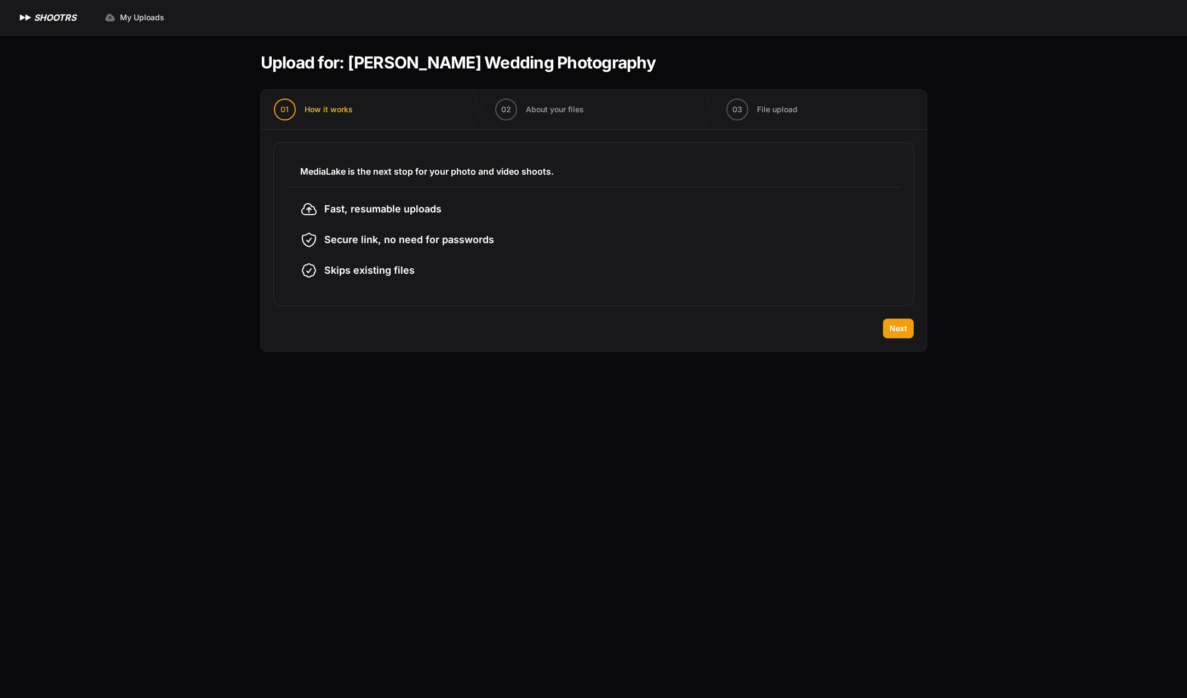  I want to click on span: 01, so click(284, 110).